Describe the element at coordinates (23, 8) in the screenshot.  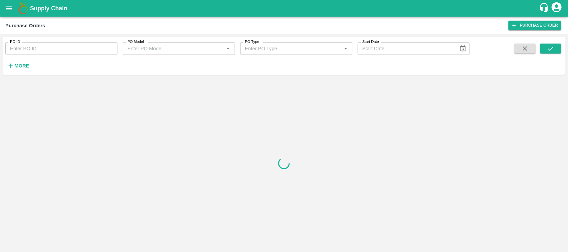
I see `img: logo` at that location.